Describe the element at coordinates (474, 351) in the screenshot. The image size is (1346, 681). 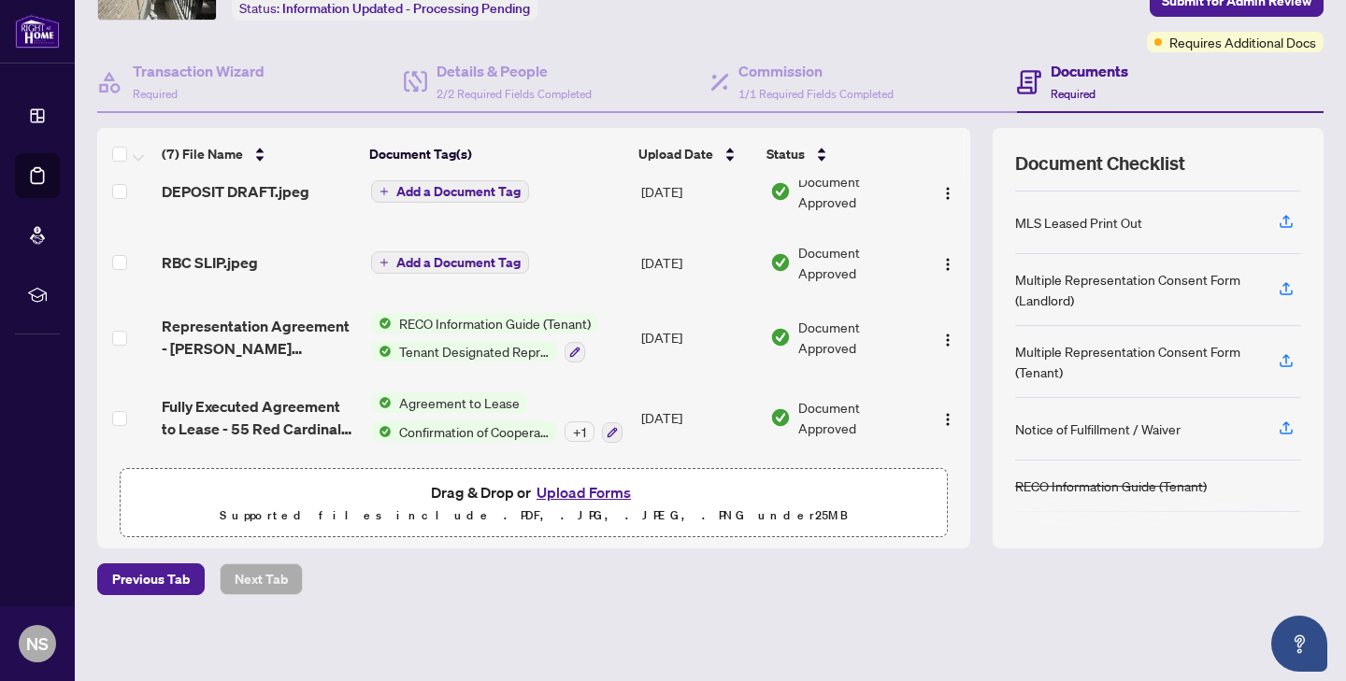
I see `span: Tenant Designated Representation Agreement` at that location.